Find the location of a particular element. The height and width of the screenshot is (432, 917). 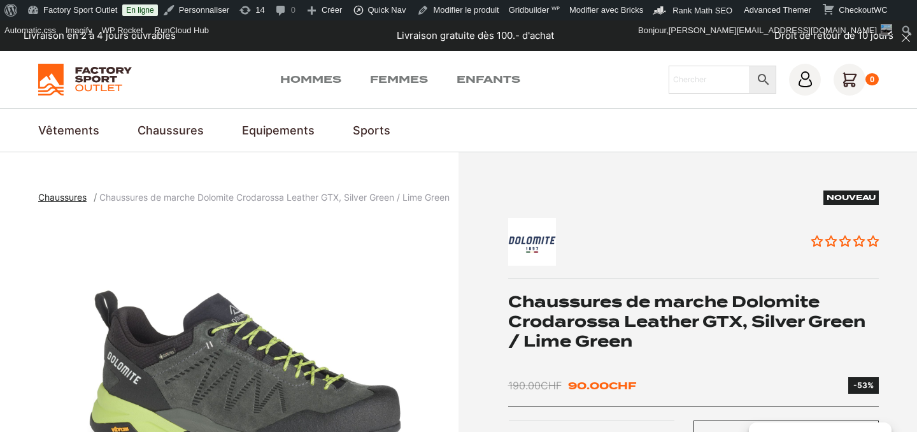

div: -53% is located at coordinates (864, 385).